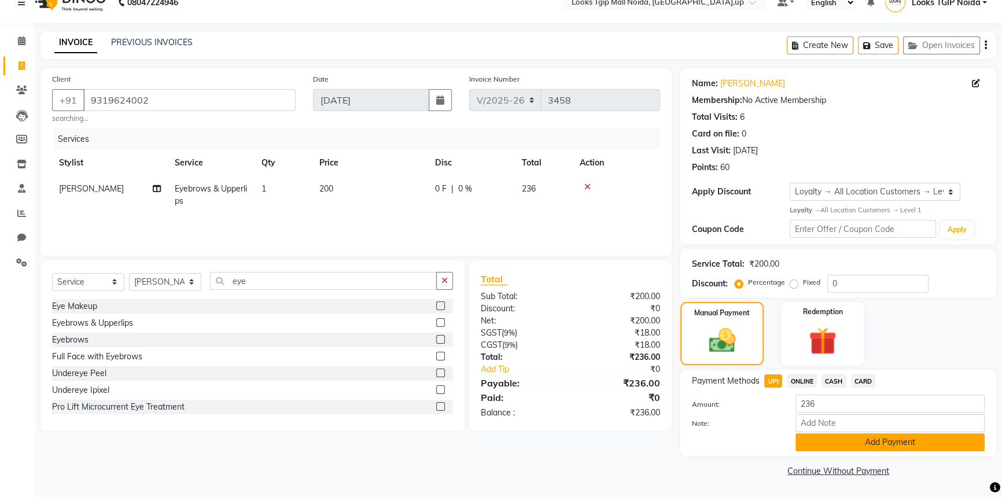  I want to click on label: Percentage, so click(767, 282).